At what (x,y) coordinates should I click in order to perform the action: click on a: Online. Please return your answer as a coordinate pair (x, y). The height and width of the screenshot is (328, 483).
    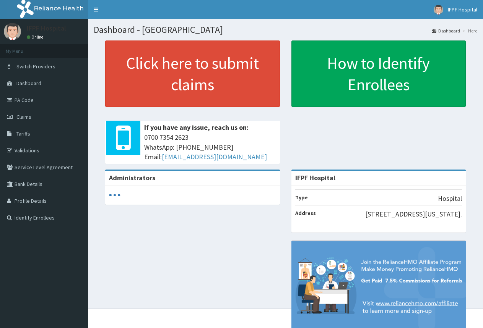
    Looking at the image, I should click on (36, 37).